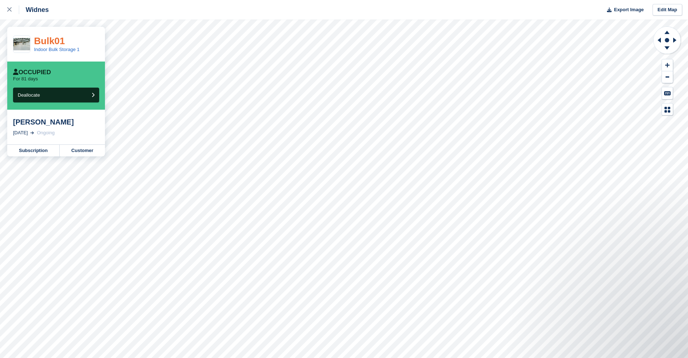  Describe the element at coordinates (667, 10) in the screenshot. I see `a: Edit Map` at that location.